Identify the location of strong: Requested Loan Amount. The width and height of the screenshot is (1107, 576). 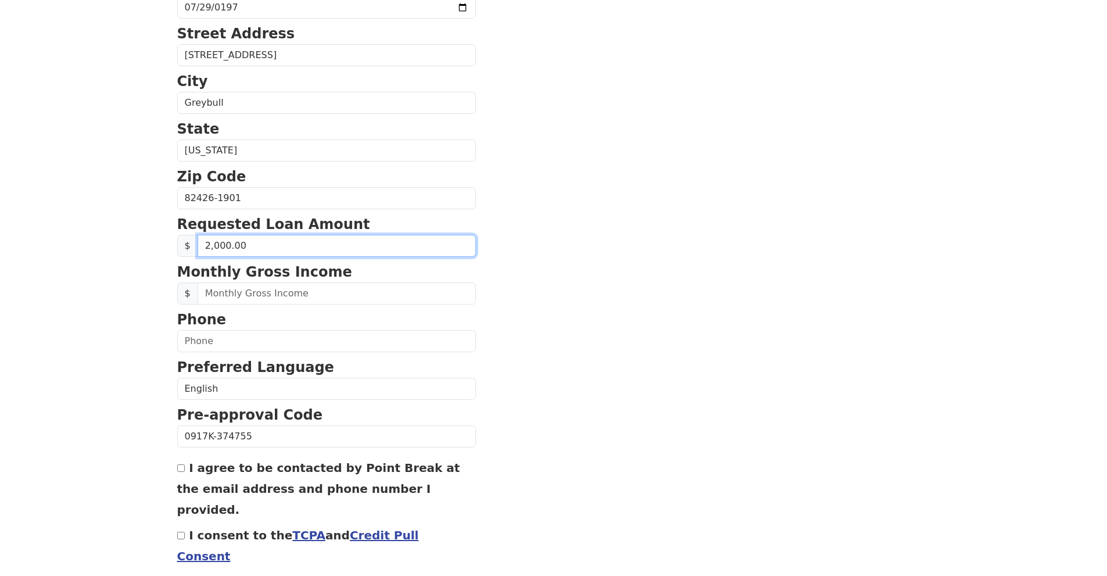
(274, 224).